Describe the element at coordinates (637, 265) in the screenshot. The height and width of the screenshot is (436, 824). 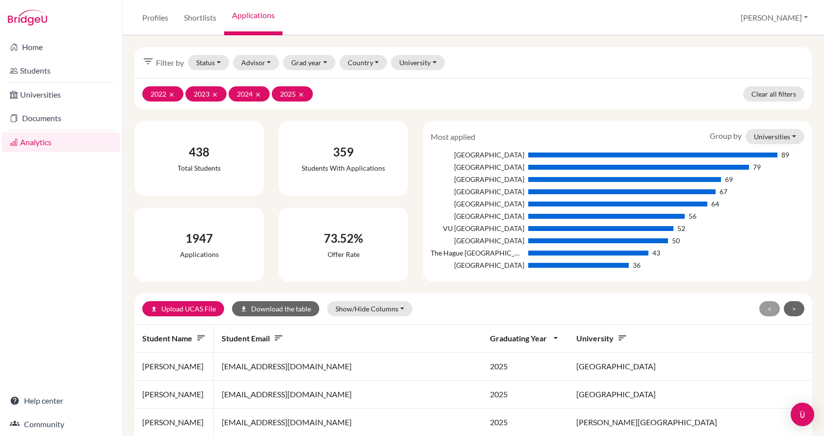
I see `div: 36` at that location.